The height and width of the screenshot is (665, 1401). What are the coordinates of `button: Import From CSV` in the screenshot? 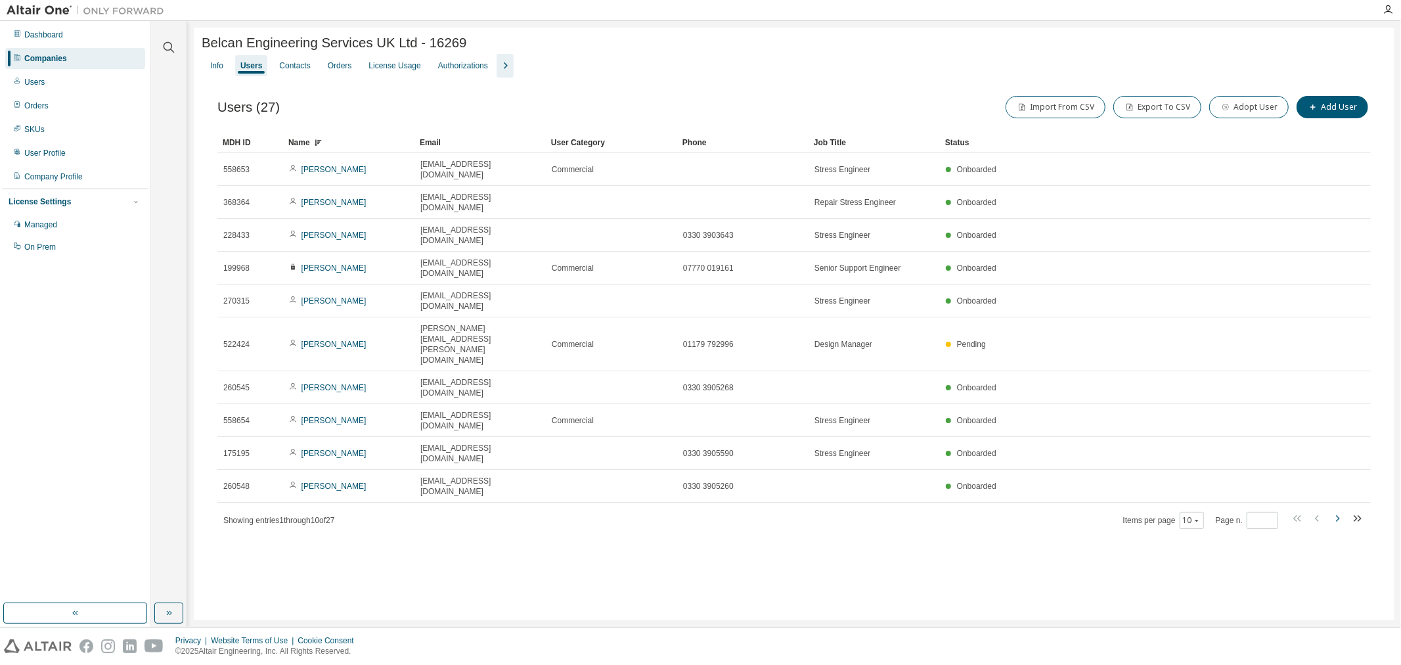 It's located at (1056, 107).